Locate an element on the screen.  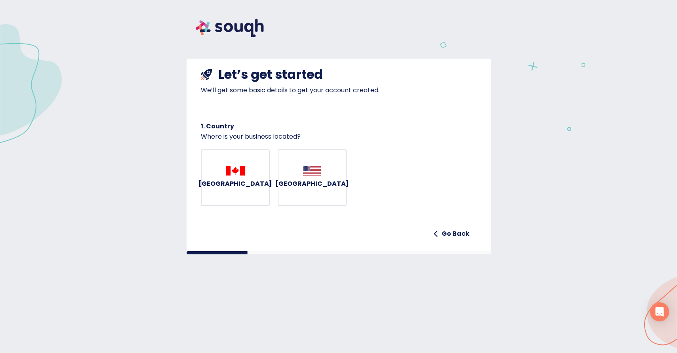
img: Flag_of_the_United_States.svg is located at coordinates (312, 171).